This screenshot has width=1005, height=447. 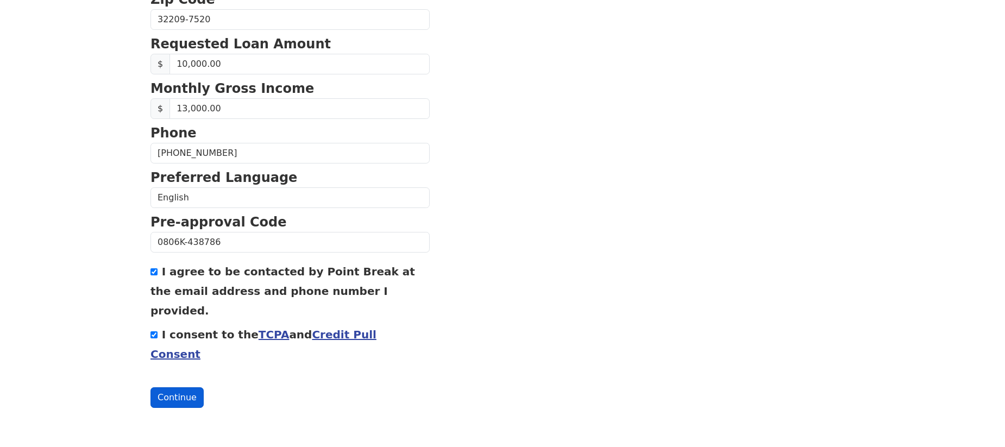 I want to click on label: I agree to be contacted by Point Break at the email address and phone number I provided., so click(x=283, y=291).